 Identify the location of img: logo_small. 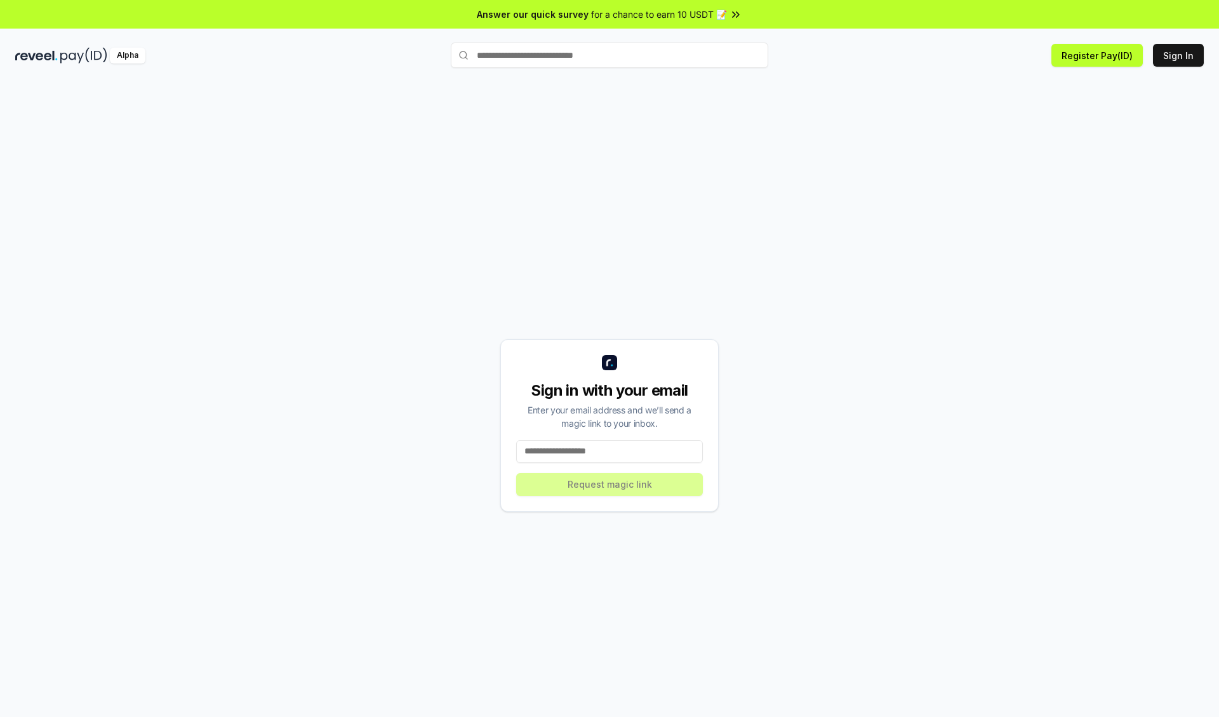
(609, 363).